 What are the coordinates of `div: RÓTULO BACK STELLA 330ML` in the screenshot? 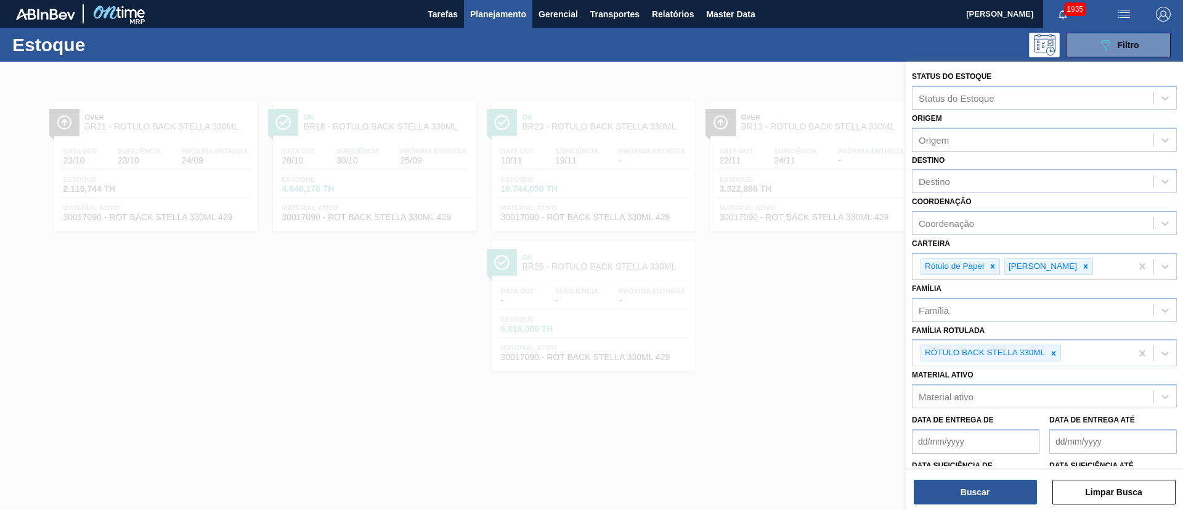 It's located at (984, 352).